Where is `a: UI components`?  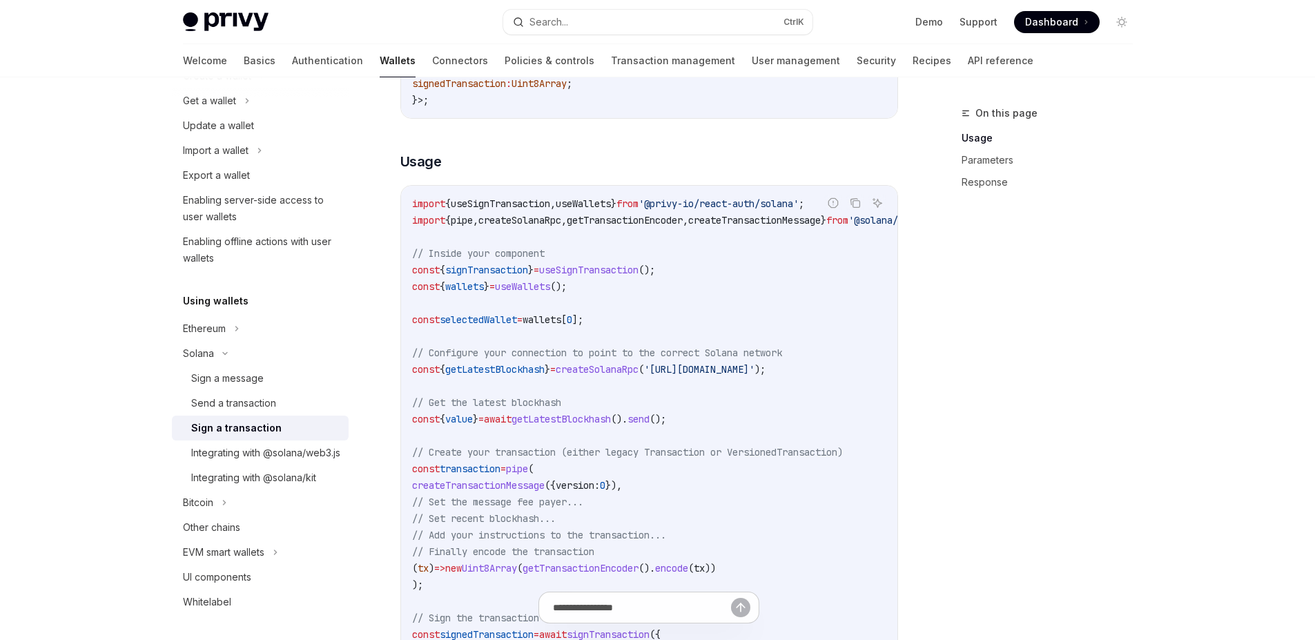 a: UI components is located at coordinates (260, 577).